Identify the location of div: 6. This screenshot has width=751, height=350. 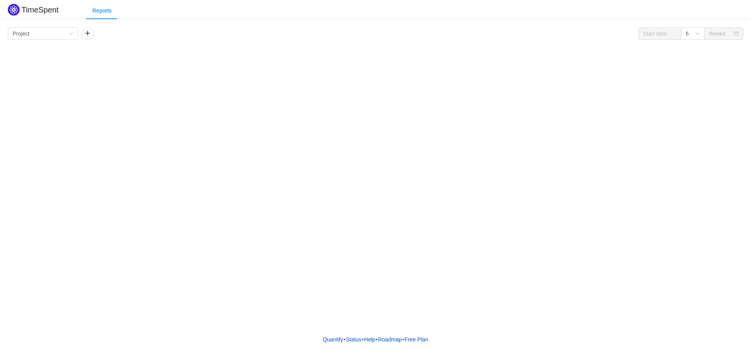
(687, 34).